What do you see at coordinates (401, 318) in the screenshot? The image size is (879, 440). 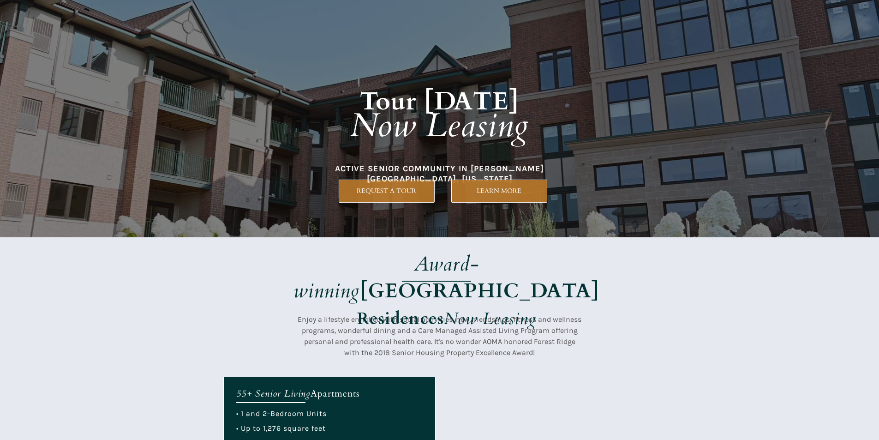 I see `strong: Residences` at bounding box center [401, 318].